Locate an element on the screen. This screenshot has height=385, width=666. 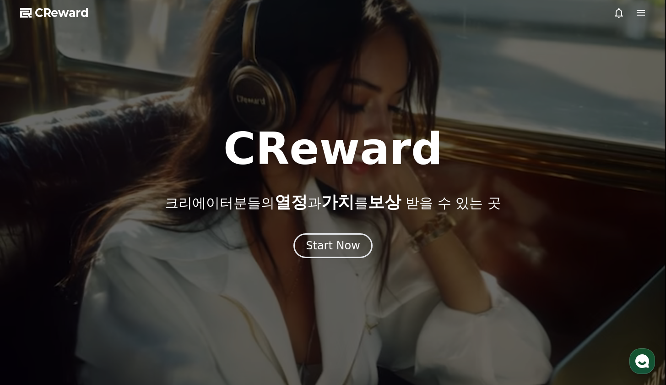
a: 설정 is located at coordinates (147, 302).